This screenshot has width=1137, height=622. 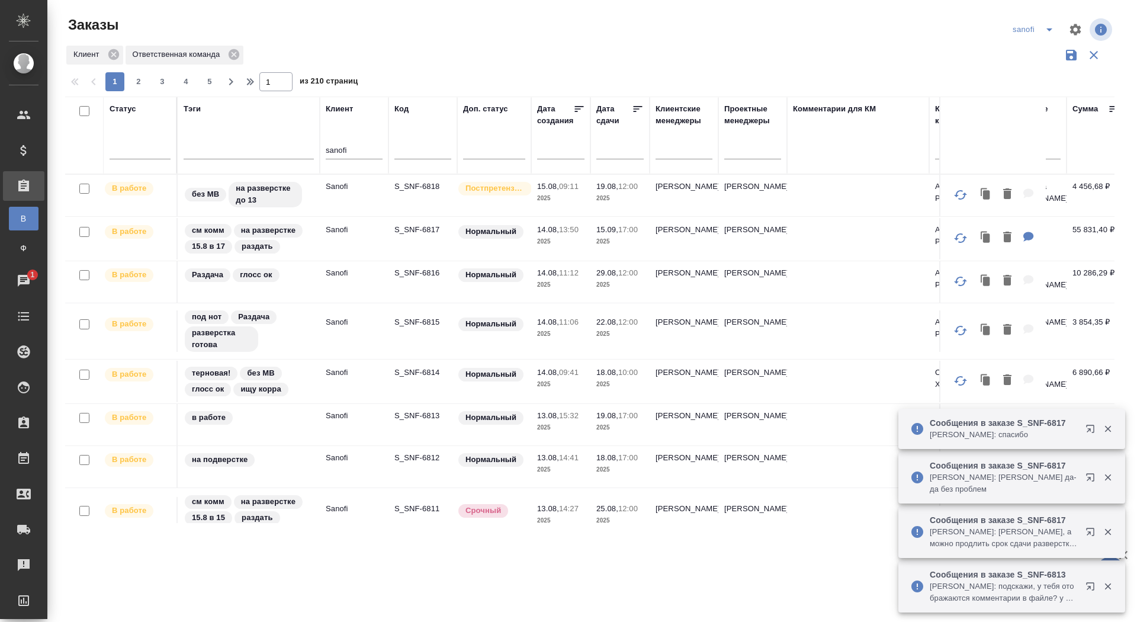 What do you see at coordinates (485, 109) in the screenshot?
I see `div: Доп. статус` at bounding box center [485, 109].